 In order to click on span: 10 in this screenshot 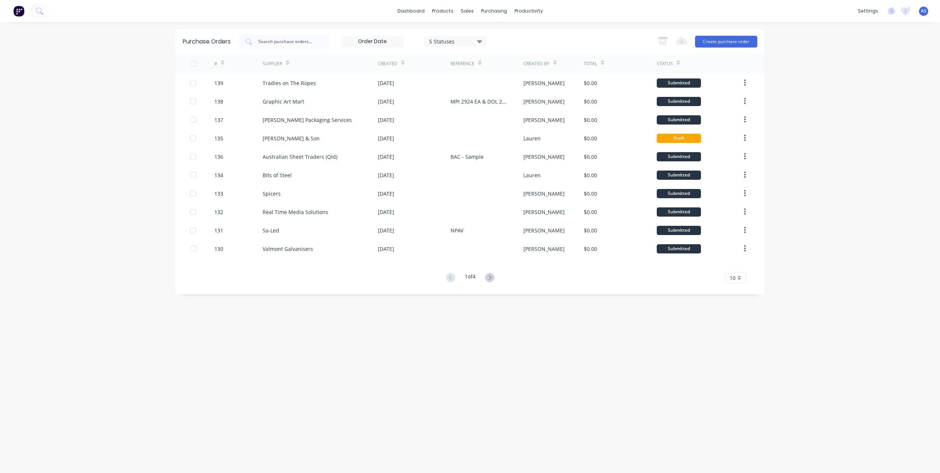, I will do `click(732, 278)`.